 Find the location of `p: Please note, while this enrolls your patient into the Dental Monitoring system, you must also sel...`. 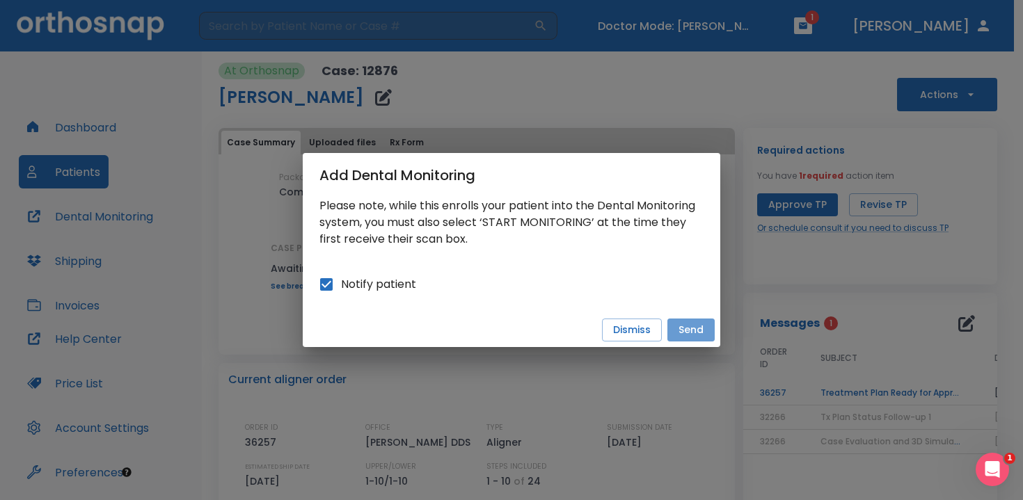

p: Please note, while this enrolls your patient into the Dental Monitoring system, you must also sel... is located at coordinates (512, 223).